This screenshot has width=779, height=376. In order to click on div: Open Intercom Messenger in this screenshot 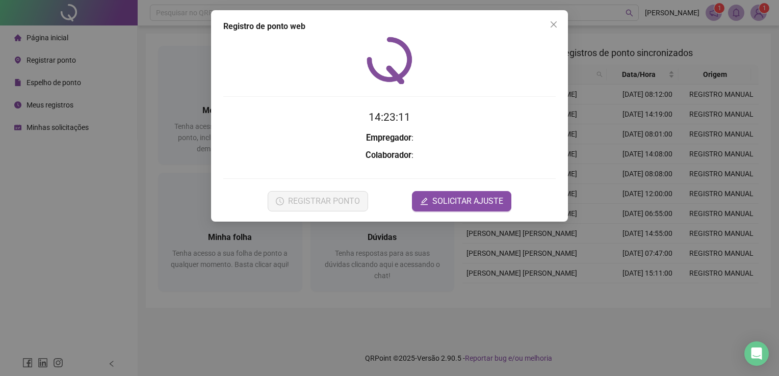, I will do `click(756, 354)`.